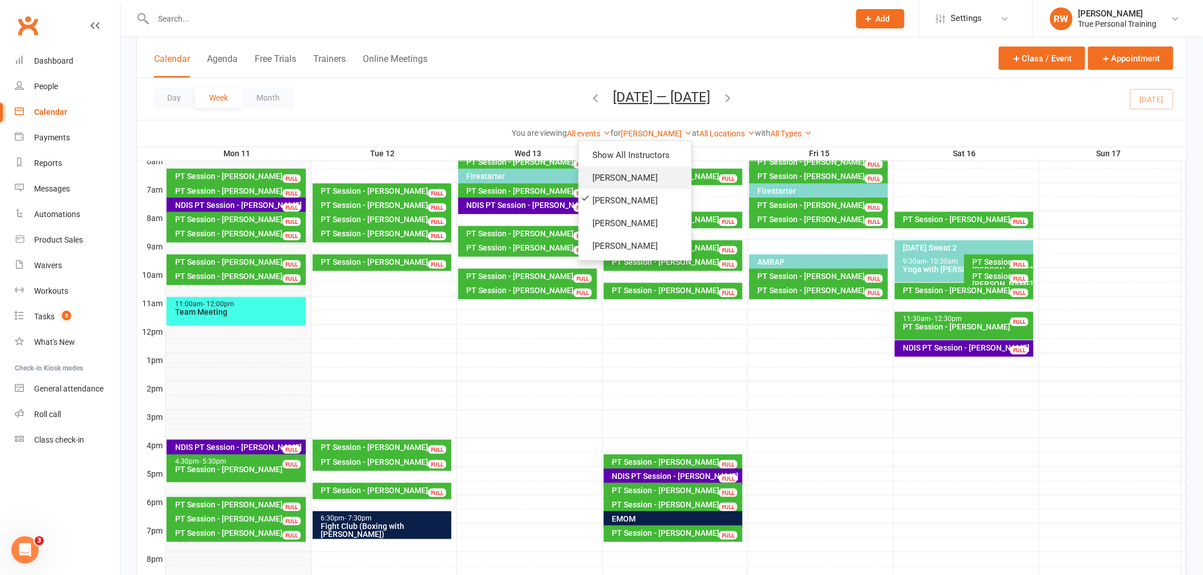 The image size is (1203, 575). Describe the element at coordinates (151, 559) in the screenshot. I see `th: 8pm` at that location.